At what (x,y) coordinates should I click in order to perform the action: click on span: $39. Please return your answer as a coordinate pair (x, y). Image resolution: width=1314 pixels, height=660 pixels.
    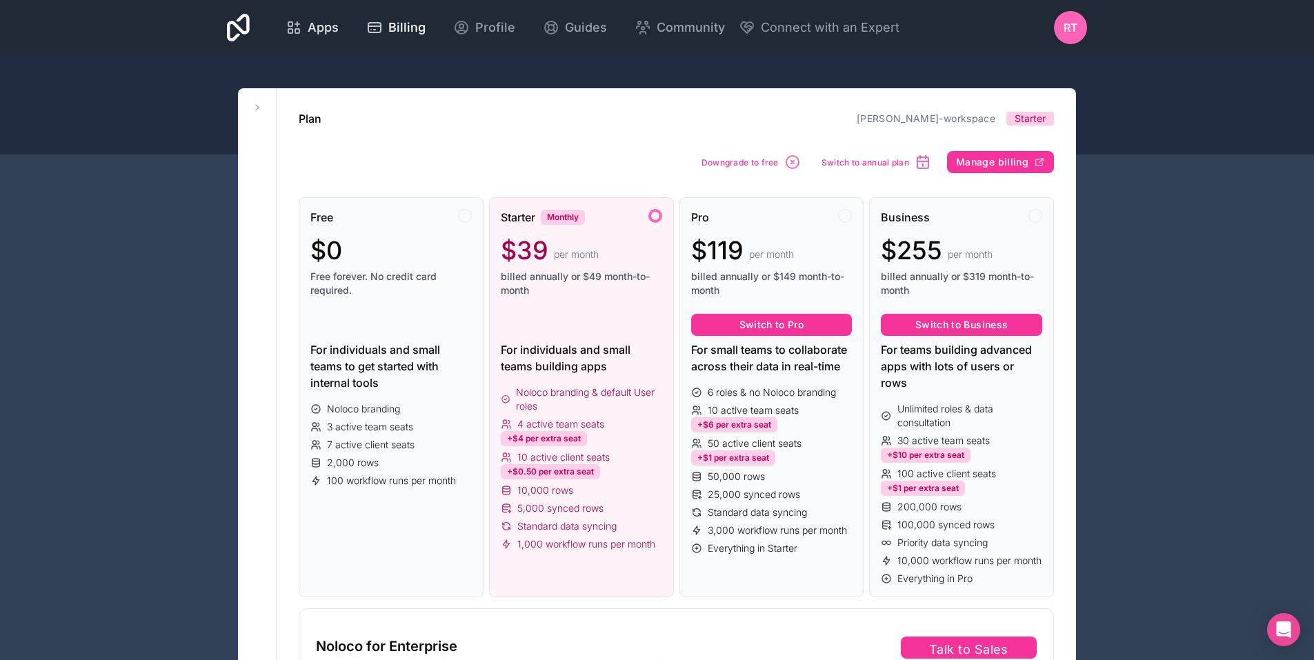
    Looking at the image, I should click on (524, 250).